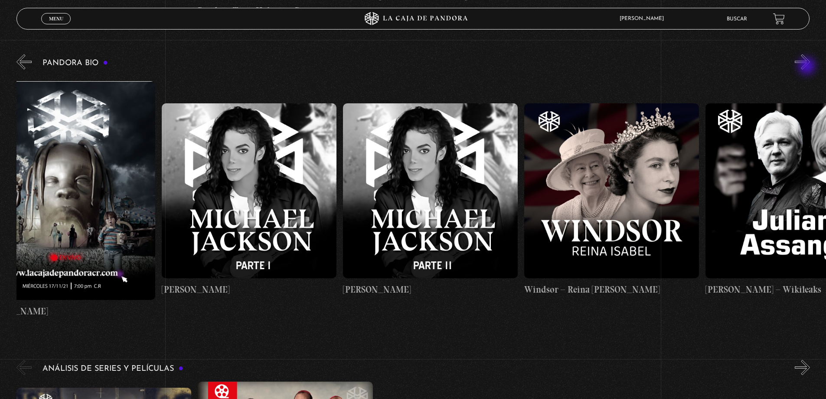 This screenshot has height=399, width=826. I want to click on span: Cerrar, so click(56, 26).